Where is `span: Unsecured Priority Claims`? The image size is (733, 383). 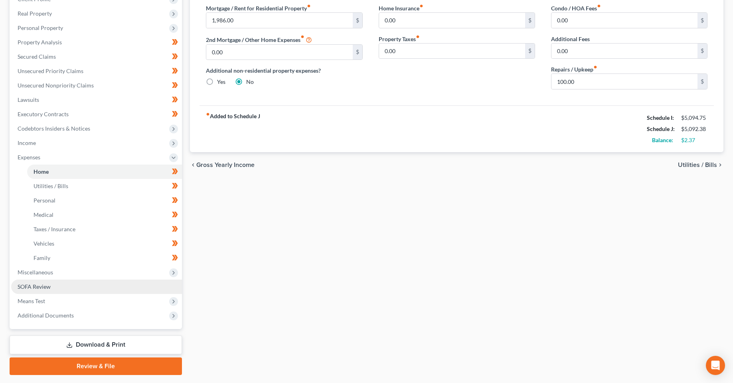
span: Unsecured Priority Claims is located at coordinates (50, 71).